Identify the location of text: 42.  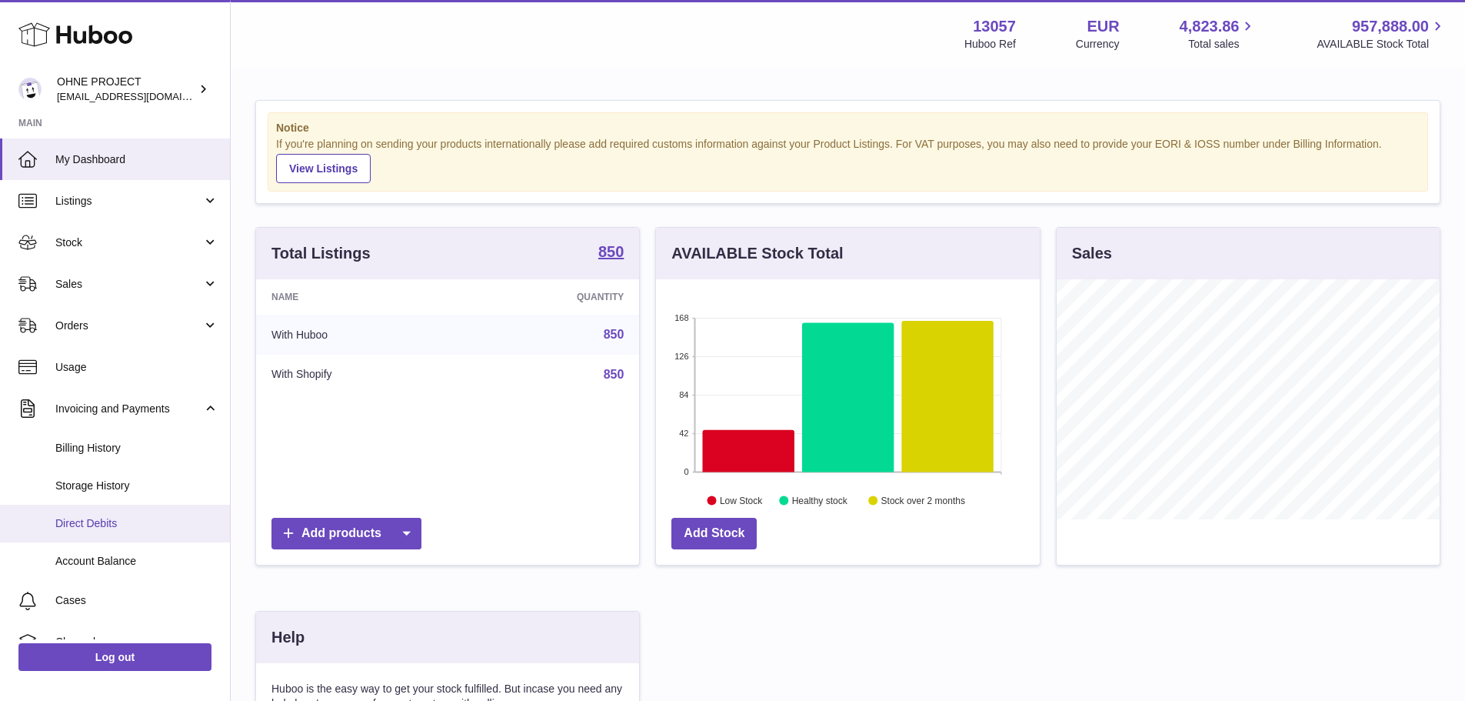
(685, 433).